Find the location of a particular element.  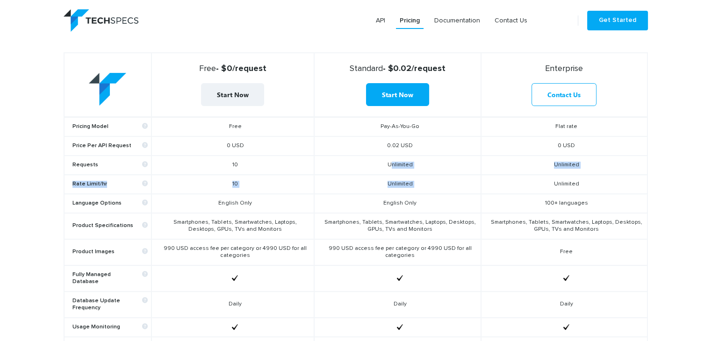

td: Pay-As-You-Go is located at coordinates (397, 127).